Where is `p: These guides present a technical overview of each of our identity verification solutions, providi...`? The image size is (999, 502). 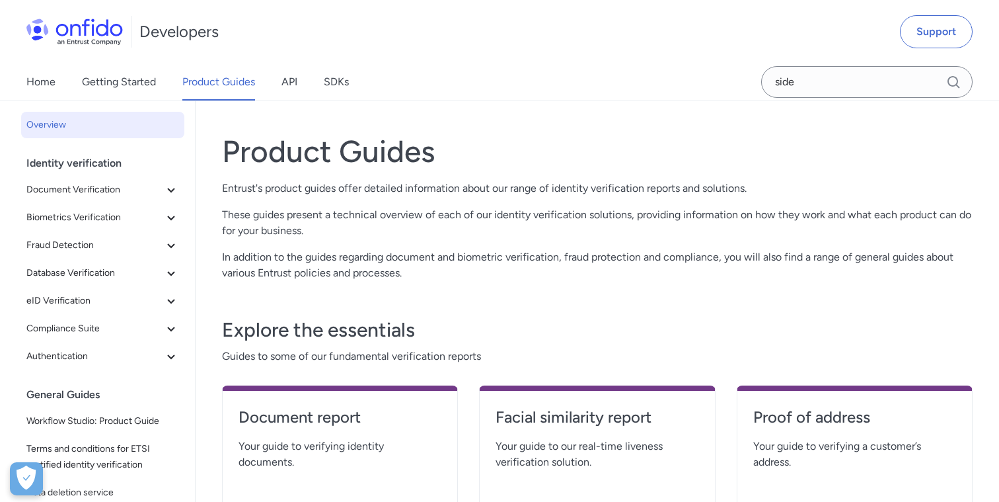
p: These guides present a technical overview of each of our identity verification solutions, providi... is located at coordinates (598, 223).